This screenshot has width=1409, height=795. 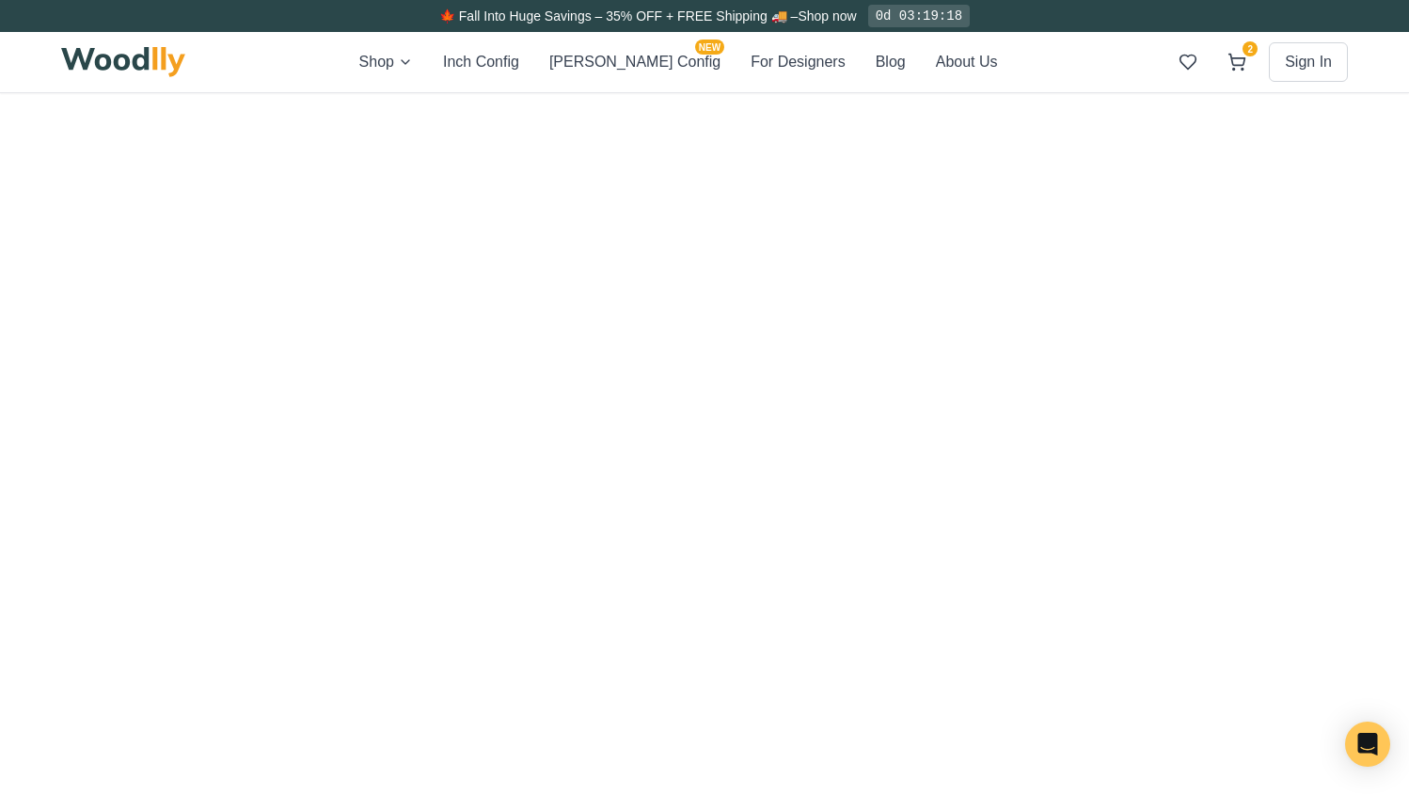 I want to click on a: Shop now, so click(x=827, y=16).